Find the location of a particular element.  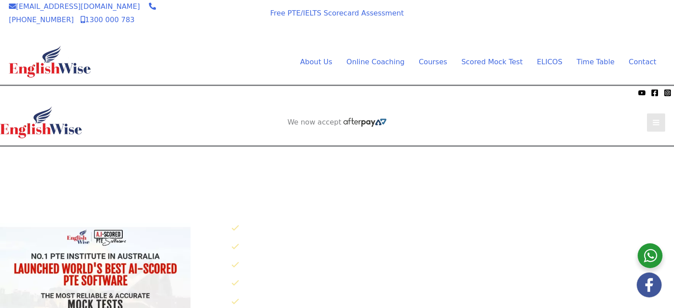

li: 250 Speaking Practice Questions is located at coordinates (453, 247).